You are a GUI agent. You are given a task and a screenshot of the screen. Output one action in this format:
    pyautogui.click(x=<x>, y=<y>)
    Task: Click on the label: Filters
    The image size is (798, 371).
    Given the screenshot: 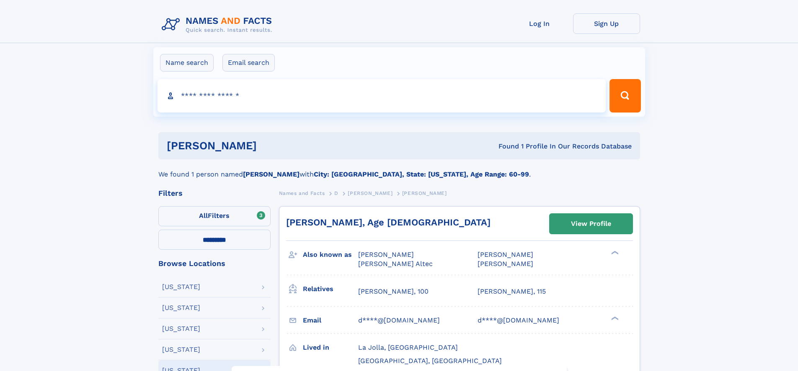 What is the action you would take?
    pyautogui.click(x=214, y=216)
    